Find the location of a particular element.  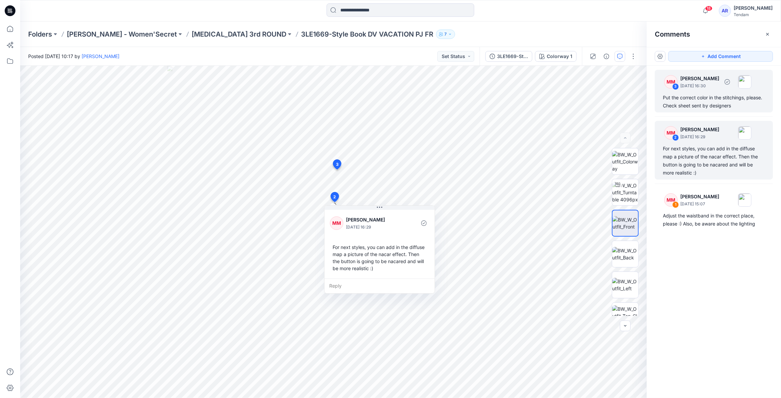

img: BW_W_Outfit_Top_CloseUp is located at coordinates (625, 316).